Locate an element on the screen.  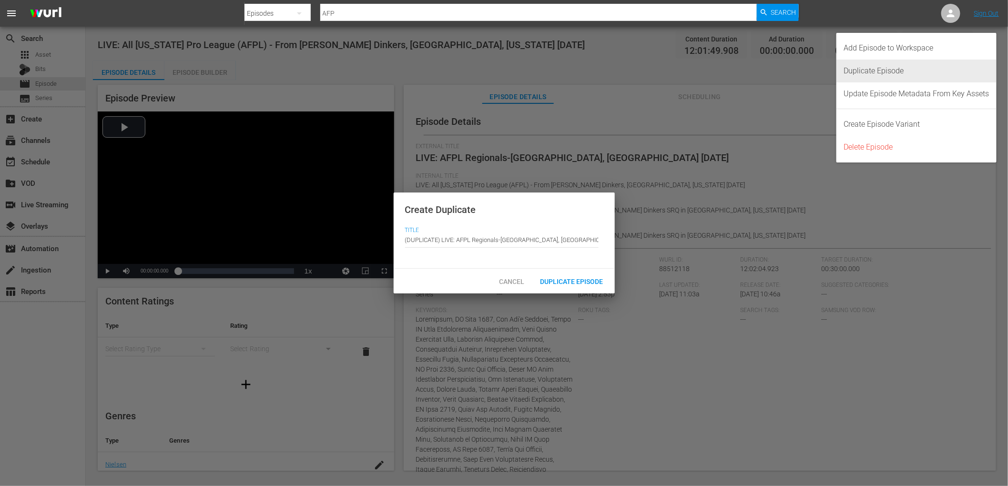
div: Delete Episode is located at coordinates (916, 147).